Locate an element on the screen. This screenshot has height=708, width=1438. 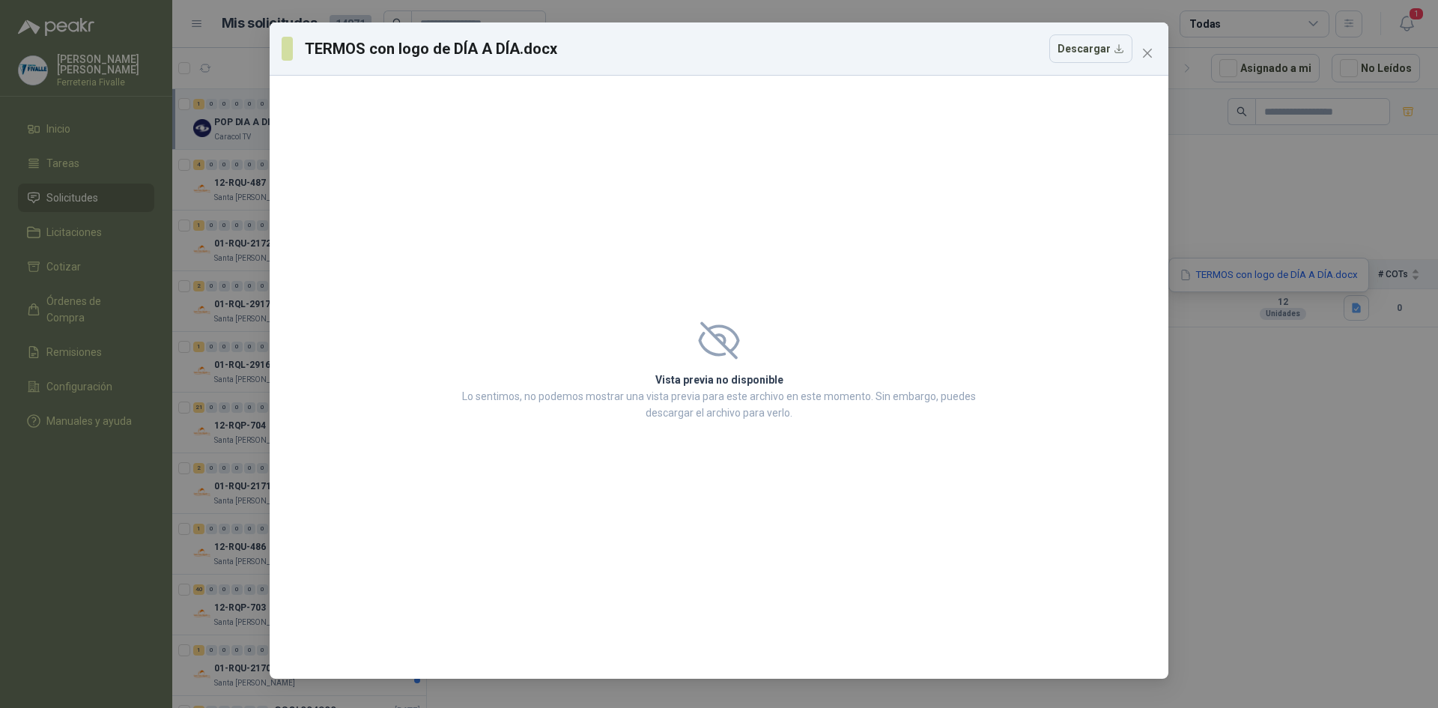
button: Descargar is located at coordinates (1090, 49).